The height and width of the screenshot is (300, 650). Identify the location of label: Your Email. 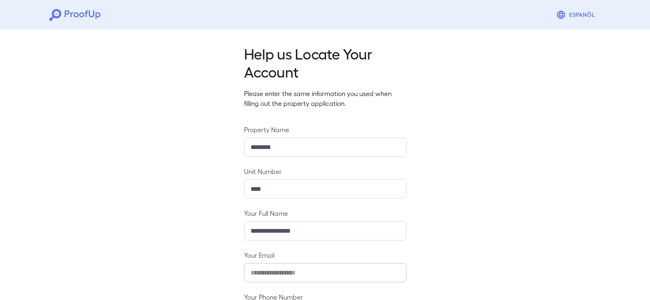
(325, 255).